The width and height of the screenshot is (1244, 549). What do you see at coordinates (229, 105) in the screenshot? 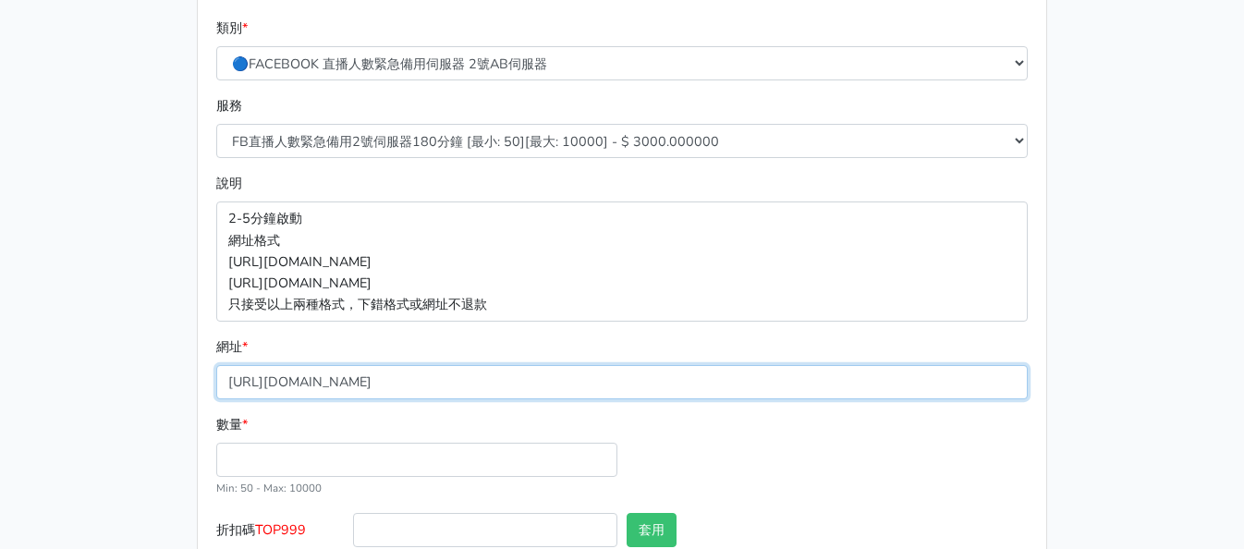
I see `label: 服務` at bounding box center [229, 105].